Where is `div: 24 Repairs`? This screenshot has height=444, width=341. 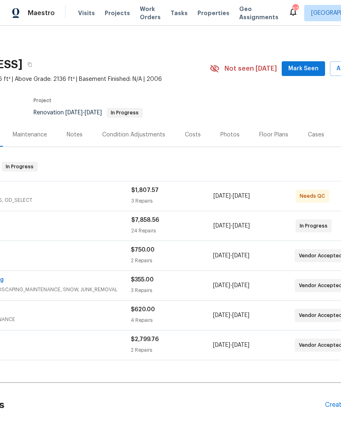 div: 24 Repairs is located at coordinates (172, 231).